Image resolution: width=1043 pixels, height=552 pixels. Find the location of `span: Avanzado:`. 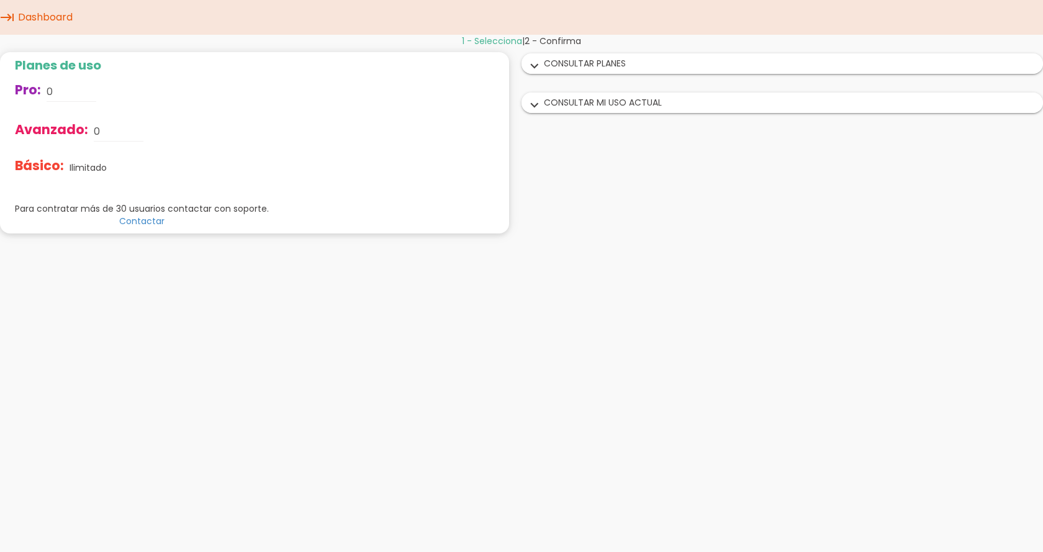

span: Avanzado: is located at coordinates (52, 129).